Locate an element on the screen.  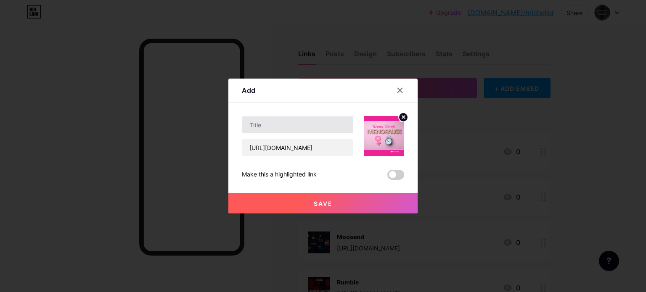
span: Save is located at coordinates (323, 203).